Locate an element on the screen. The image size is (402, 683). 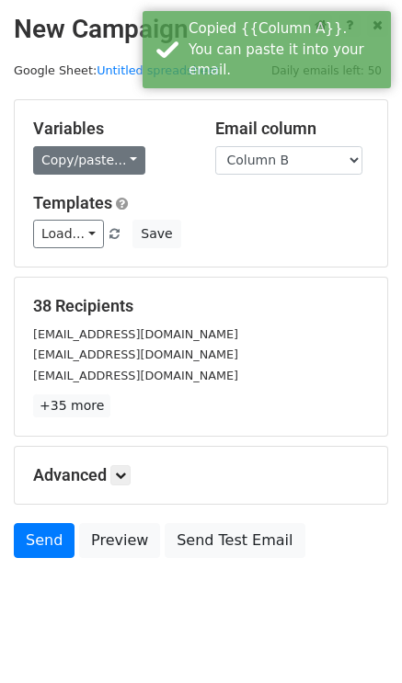
h2: New Campaign is located at coordinates (200, 29).